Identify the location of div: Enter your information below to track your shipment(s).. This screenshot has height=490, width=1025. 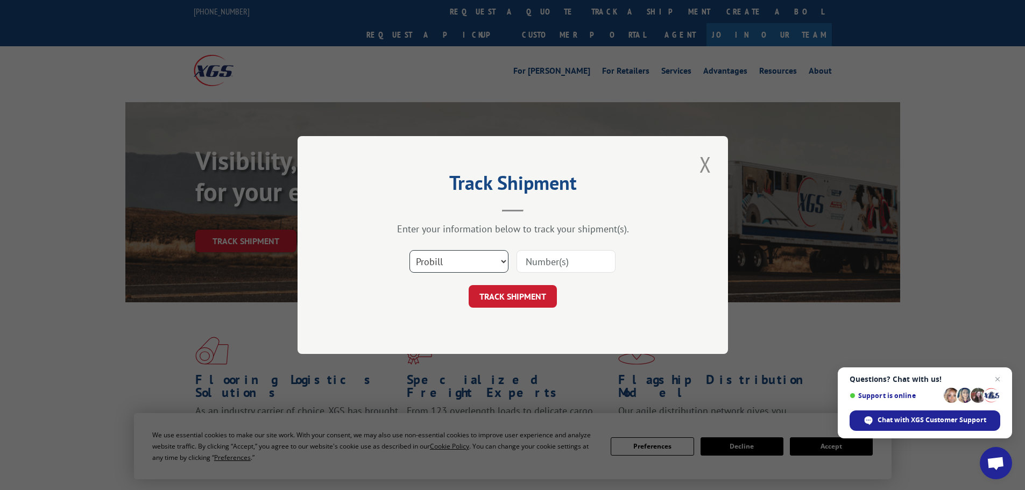
(513, 229).